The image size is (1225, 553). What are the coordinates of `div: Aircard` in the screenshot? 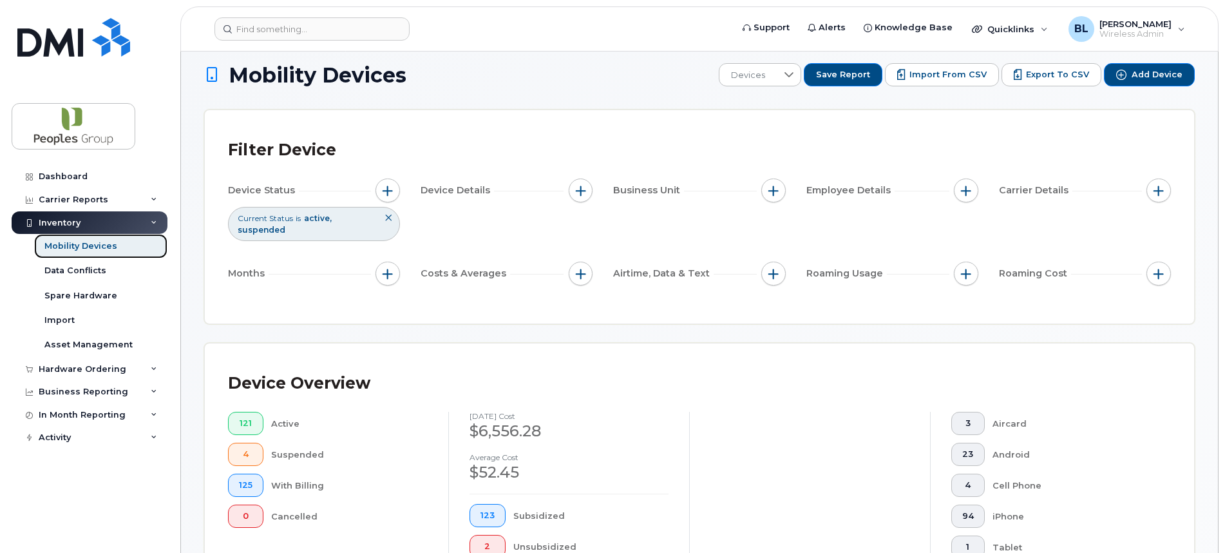 It's located at (1072, 423).